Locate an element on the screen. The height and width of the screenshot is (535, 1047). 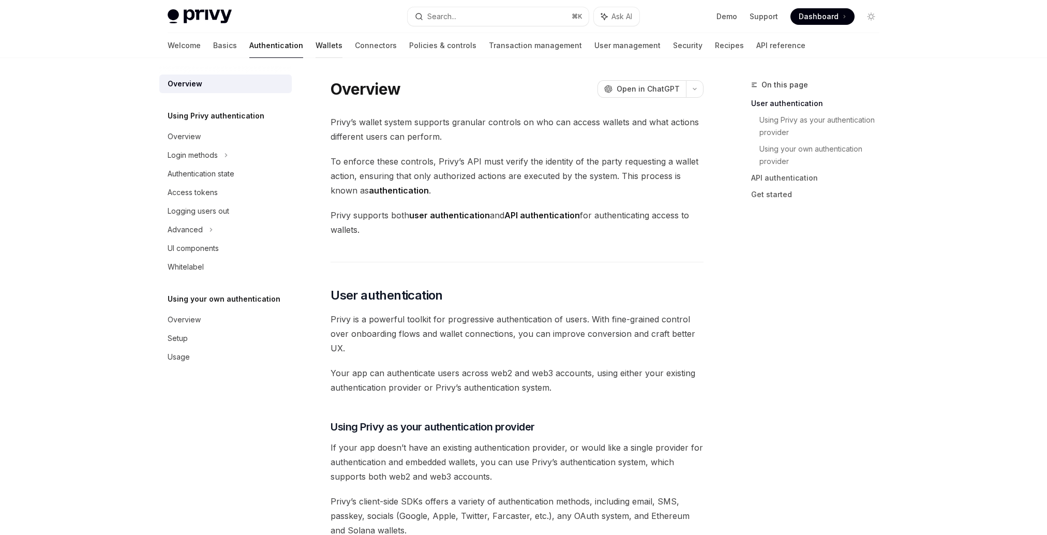
strong: authentication is located at coordinates (399, 190).